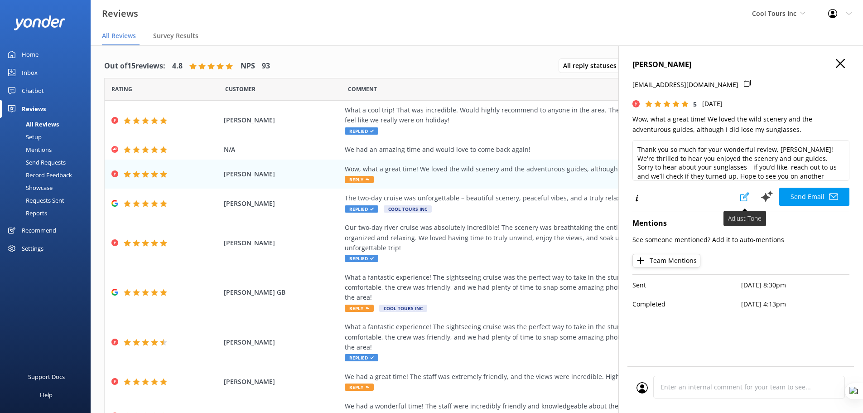 Image resolution: width=863 pixels, height=413 pixels. What do you see at coordinates (24, 137) in the screenshot?
I see `div: Setup` at bounding box center [24, 137].